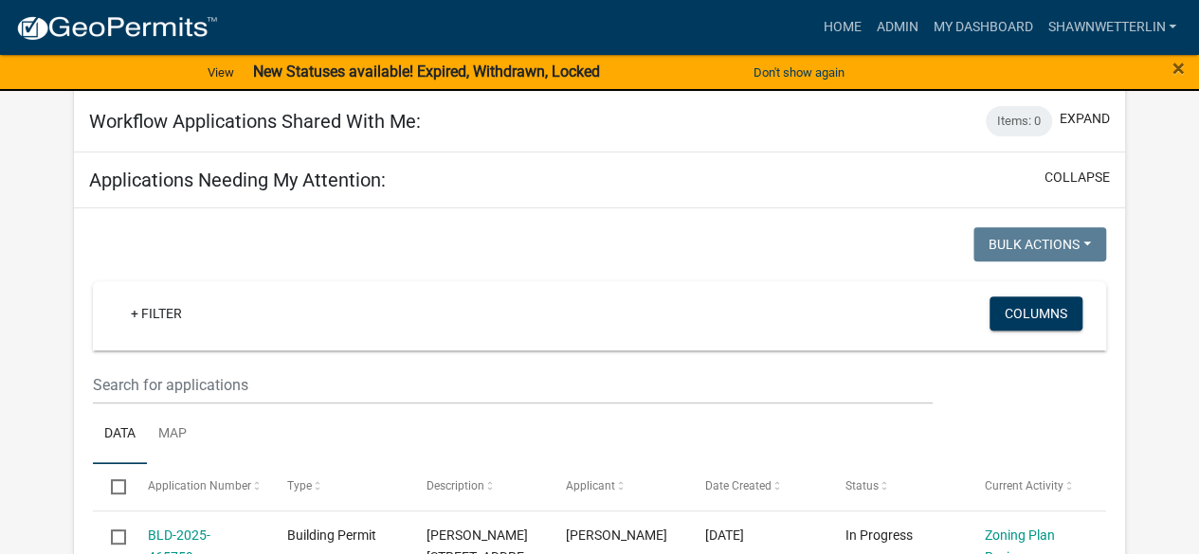 This screenshot has width=1199, height=554. Describe the element at coordinates (982, 27) in the screenshot. I see `a: My Dashboard` at that location.